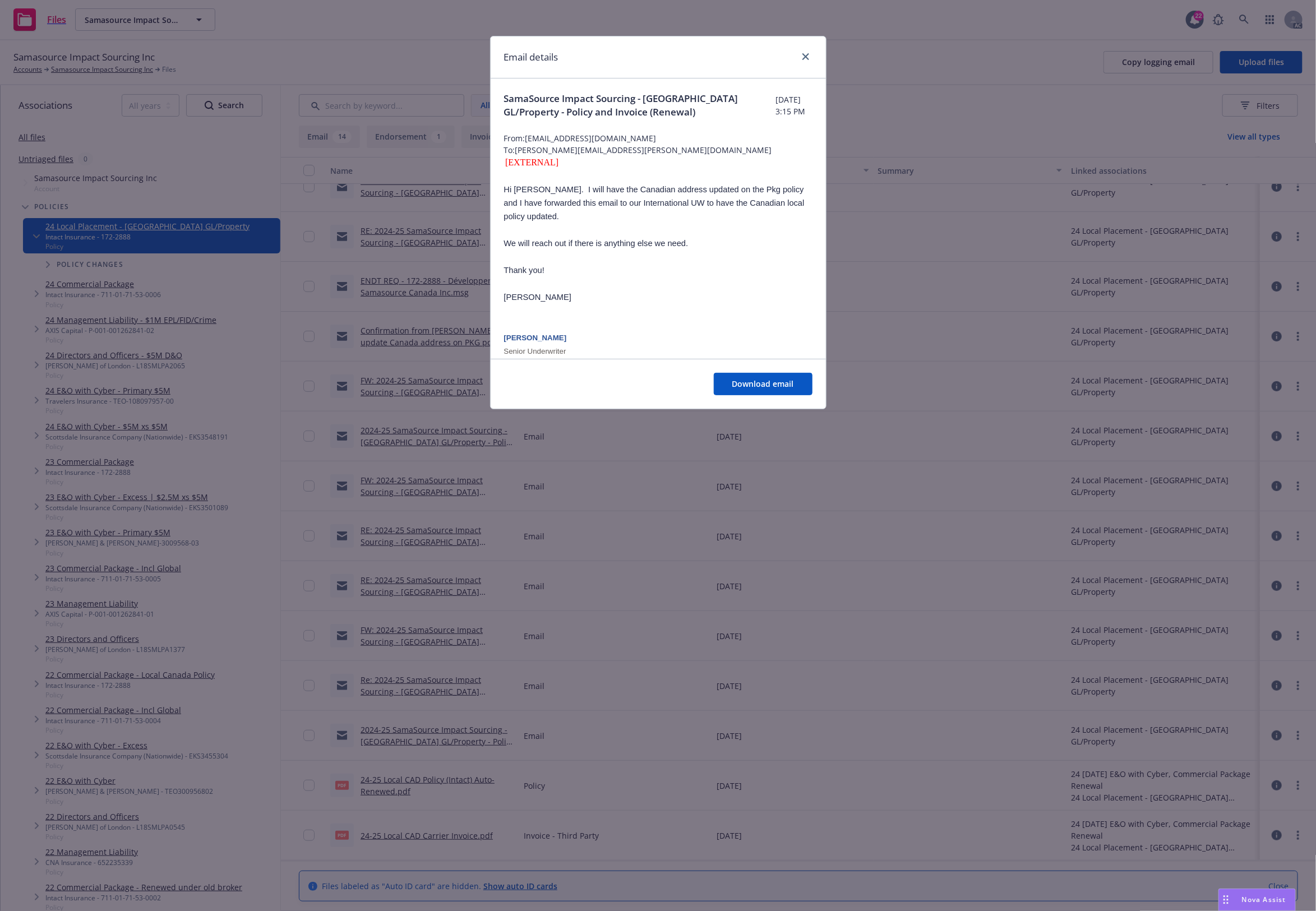 The image size is (1316, 911). What do you see at coordinates (806, 57) in the screenshot?
I see `a: close` at bounding box center [806, 57].